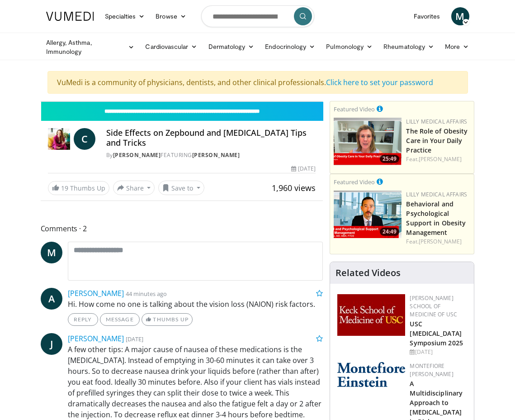 This screenshot has height=420, width=515. I want to click on a: Pulmonology, so click(349, 47).